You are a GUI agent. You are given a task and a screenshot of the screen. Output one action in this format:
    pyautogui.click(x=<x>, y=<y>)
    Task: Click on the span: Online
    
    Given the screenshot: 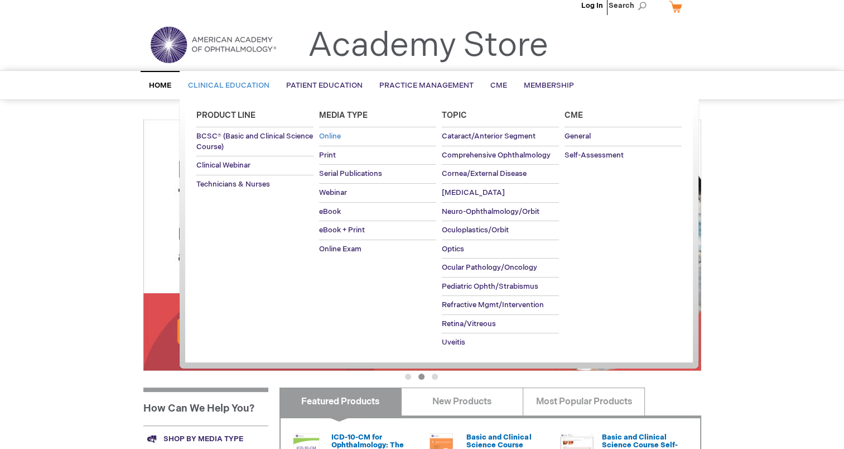 What is the action you would take?
    pyautogui.click(x=330, y=136)
    